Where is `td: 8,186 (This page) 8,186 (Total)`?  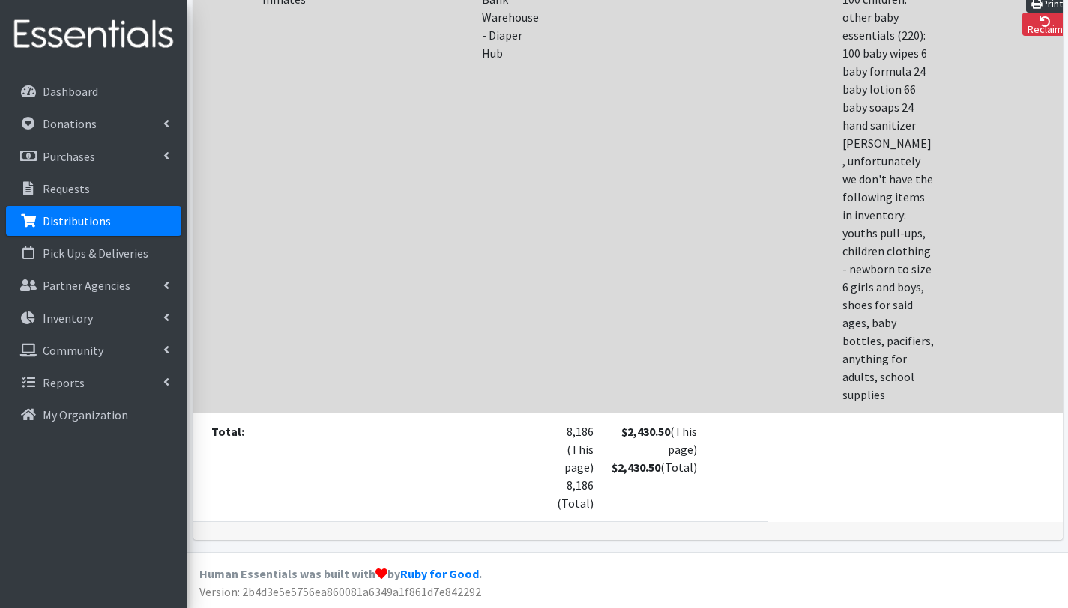 td: 8,186 (This page) 8,186 (Total) is located at coordinates (575, 467).